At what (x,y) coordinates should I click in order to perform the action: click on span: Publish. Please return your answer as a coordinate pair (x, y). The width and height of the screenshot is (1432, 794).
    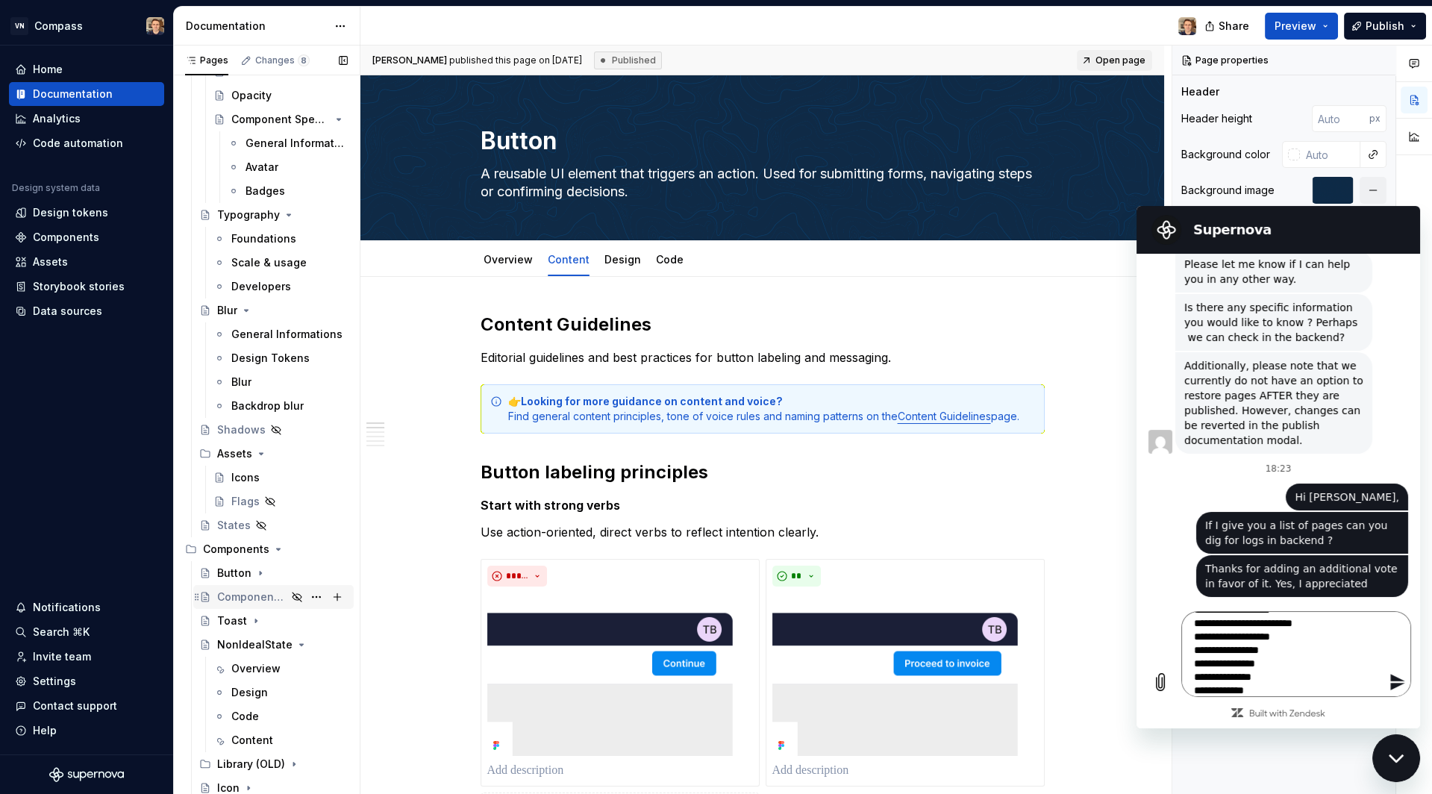
    Looking at the image, I should click on (1385, 26).